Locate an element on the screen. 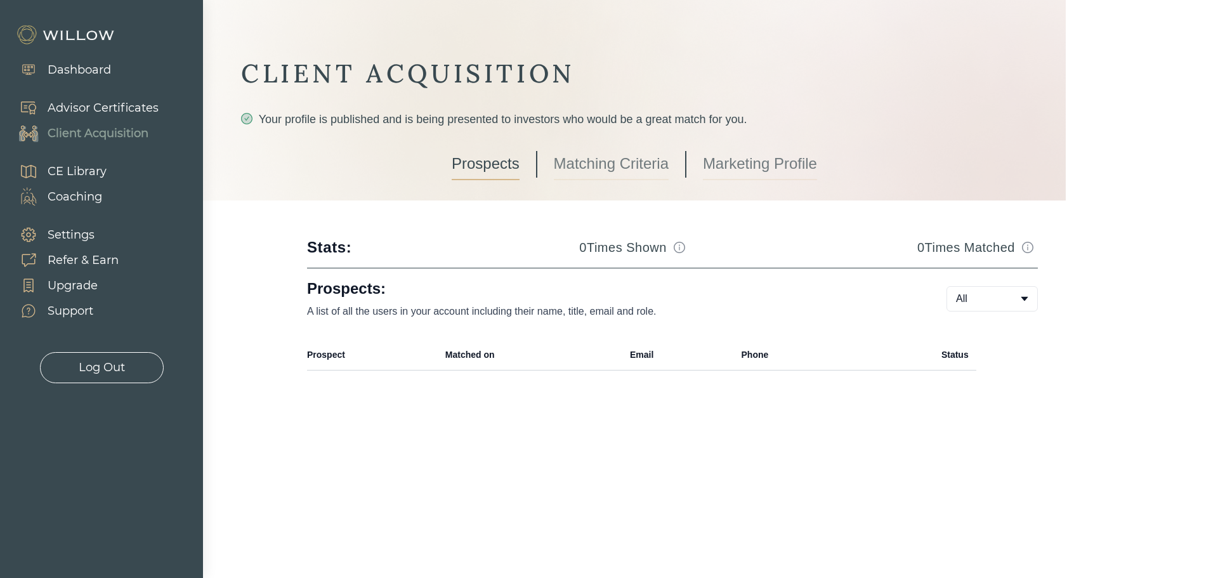  div: Your profile is published and is being presented to investors who would be a great match for you. is located at coordinates (634, 119).